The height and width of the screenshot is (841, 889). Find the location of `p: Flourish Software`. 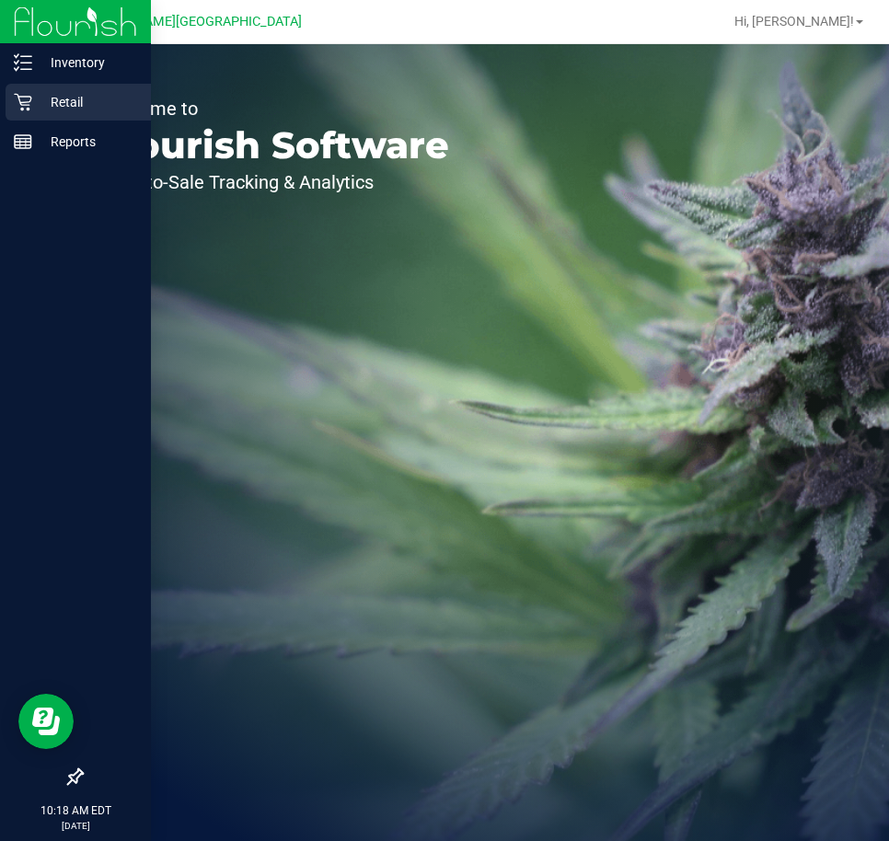

p: Flourish Software is located at coordinates (274, 145).